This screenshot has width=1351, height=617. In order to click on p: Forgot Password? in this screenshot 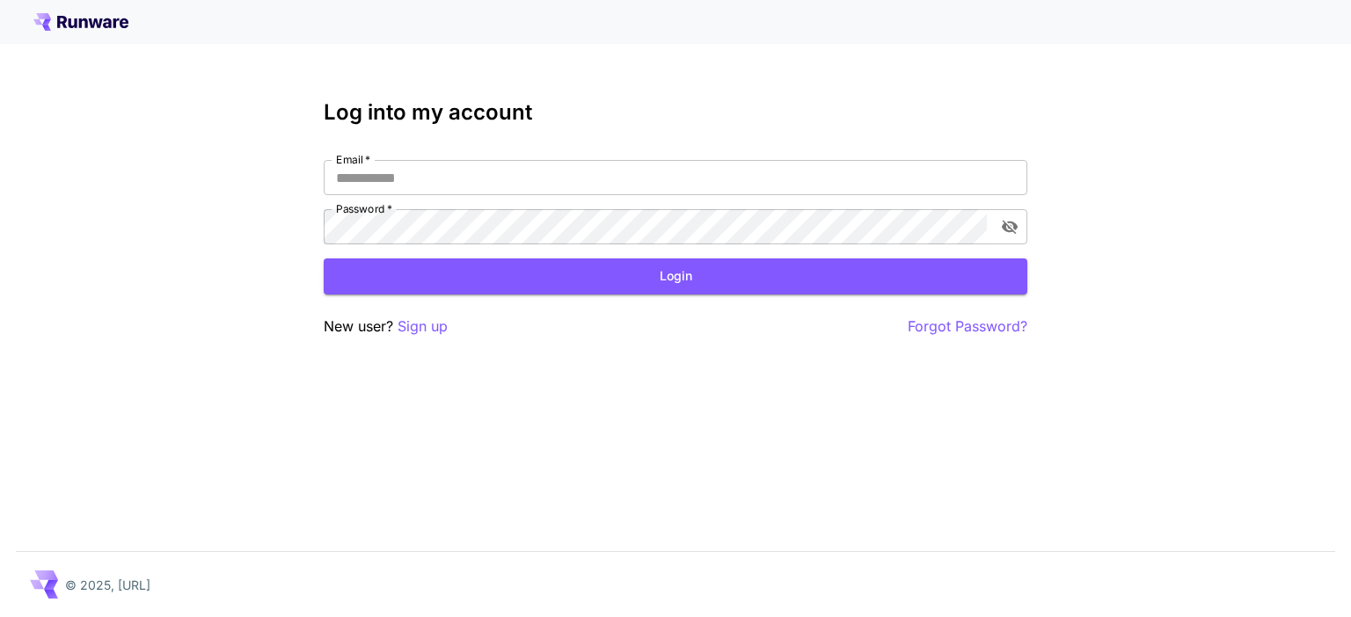, I will do `click(967, 326)`.